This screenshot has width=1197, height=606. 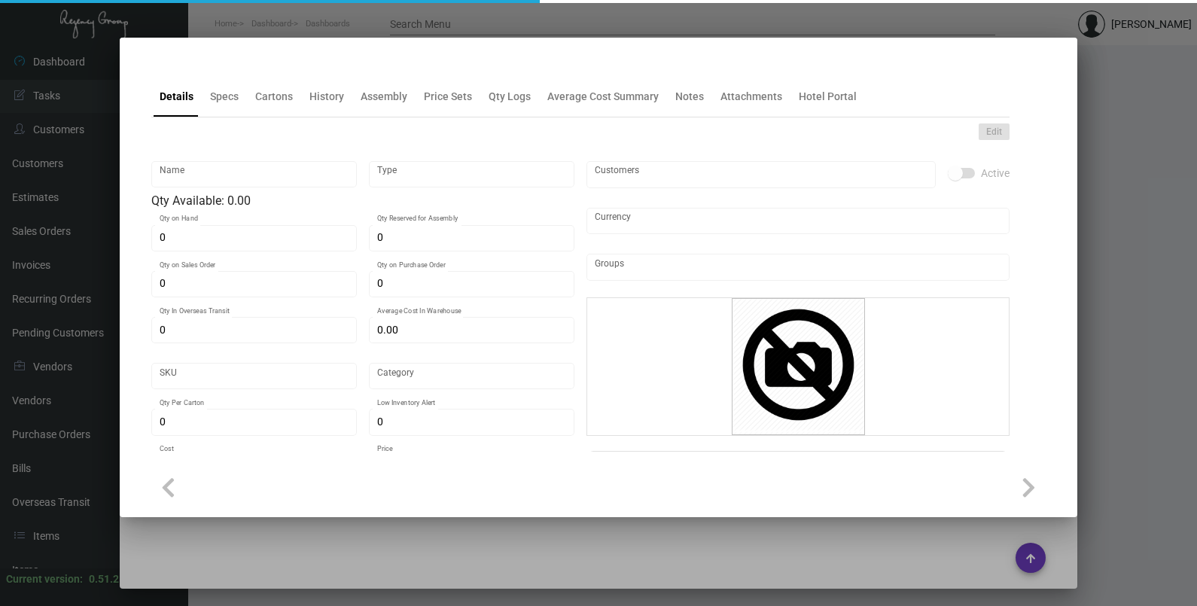 I want to click on div: Specs, so click(x=224, y=96).